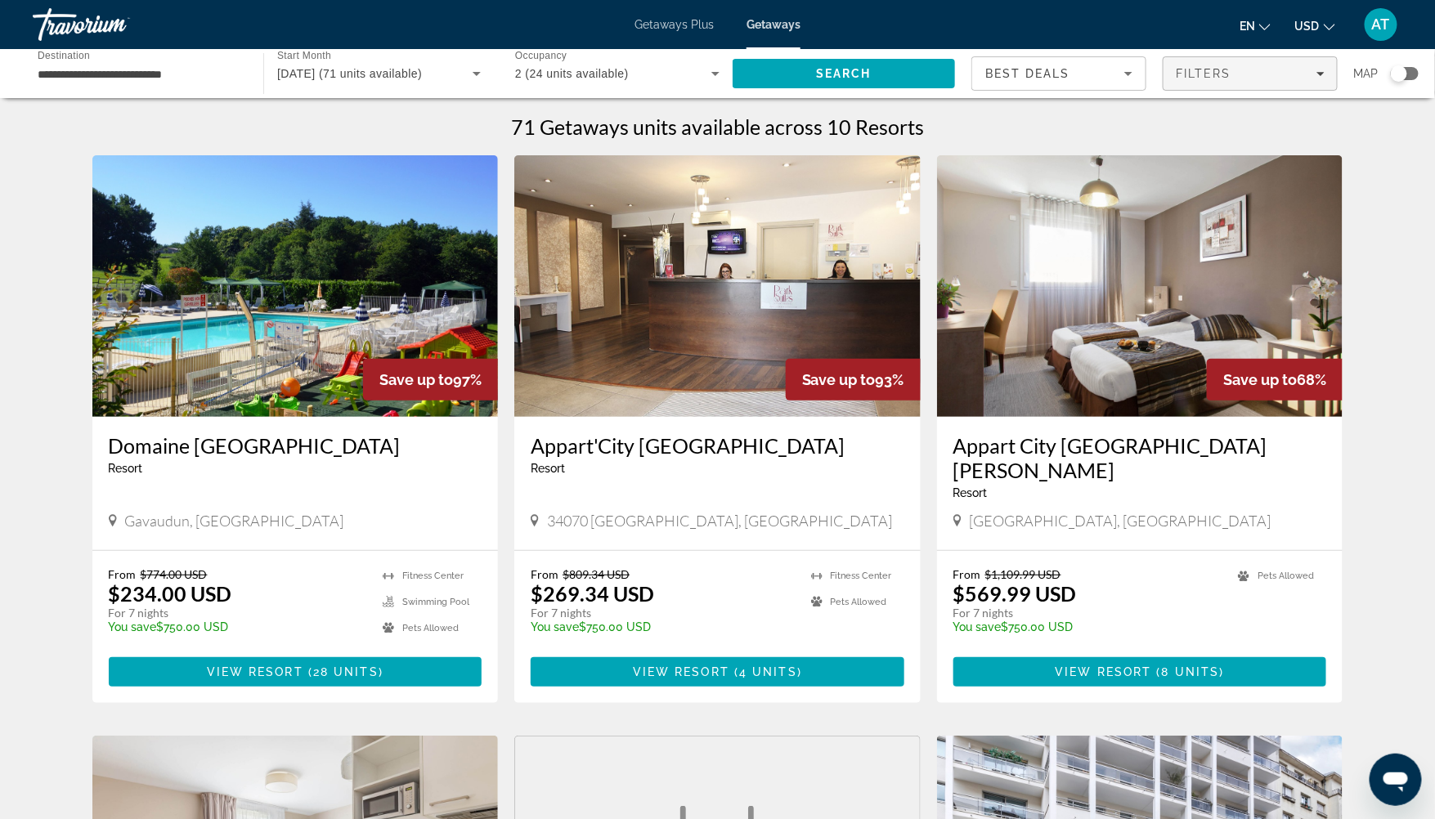 Image resolution: width=1435 pixels, height=819 pixels. What do you see at coordinates (717, 672) in the screenshot?
I see `a: View Resort(4 units)` at bounding box center [717, 672].